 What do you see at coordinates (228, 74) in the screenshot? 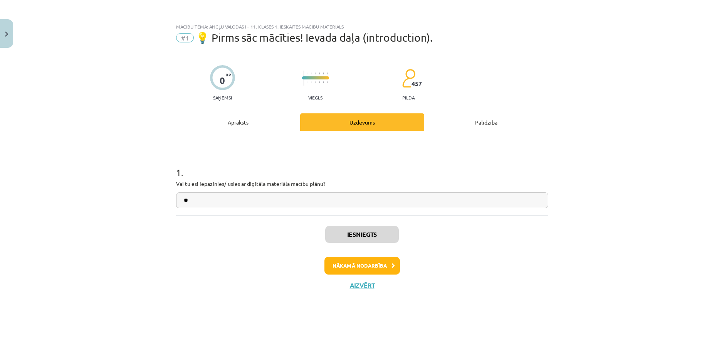
I see `span: XP` at bounding box center [228, 74].